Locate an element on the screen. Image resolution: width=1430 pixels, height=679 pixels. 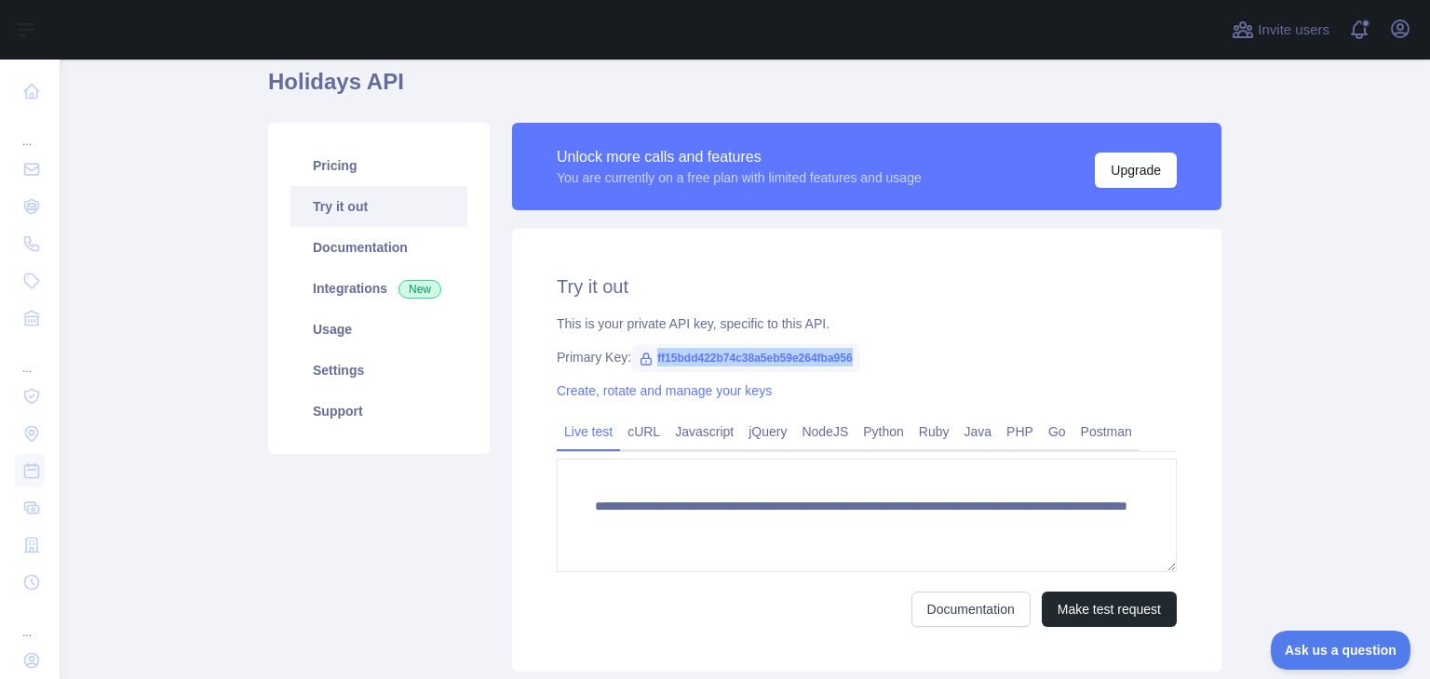
button: Upgrade is located at coordinates (1136, 170).